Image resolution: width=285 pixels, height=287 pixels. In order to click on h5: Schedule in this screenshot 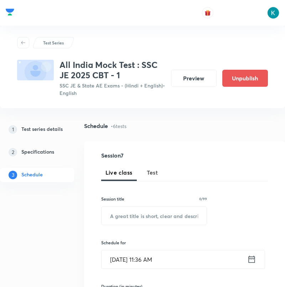, I will do `click(32, 175)`.